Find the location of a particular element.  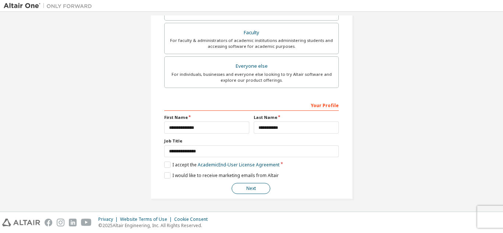

img: linkedin.svg is located at coordinates (73, 223).